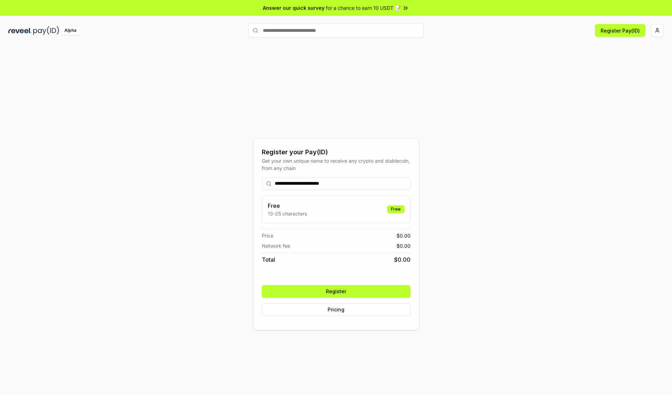 The image size is (672, 395). What do you see at coordinates (336, 292) in the screenshot?
I see `button: Register` at bounding box center [336, 292].